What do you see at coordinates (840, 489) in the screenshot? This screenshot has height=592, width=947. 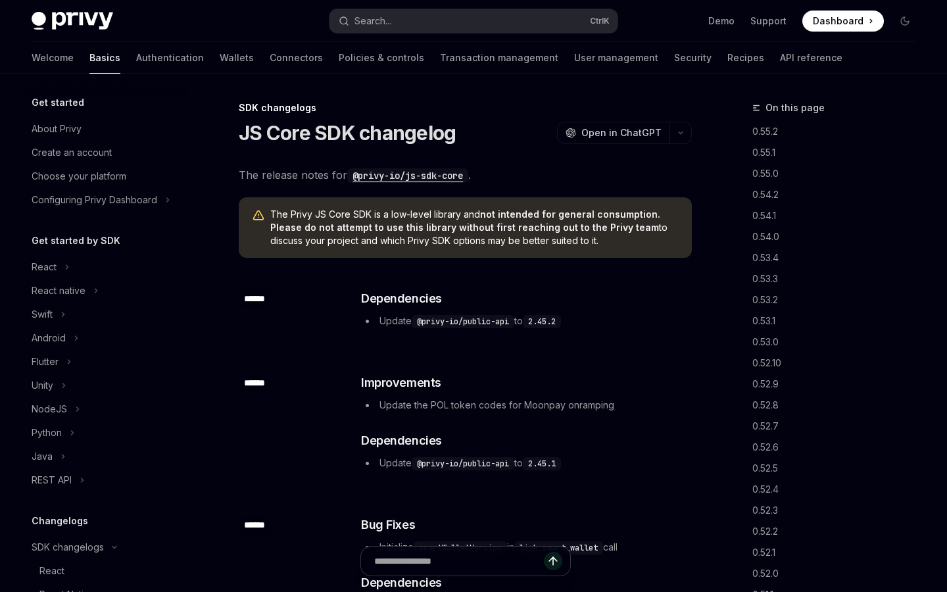 I see `a: 0.52.4` at bounding box center [840, 489].